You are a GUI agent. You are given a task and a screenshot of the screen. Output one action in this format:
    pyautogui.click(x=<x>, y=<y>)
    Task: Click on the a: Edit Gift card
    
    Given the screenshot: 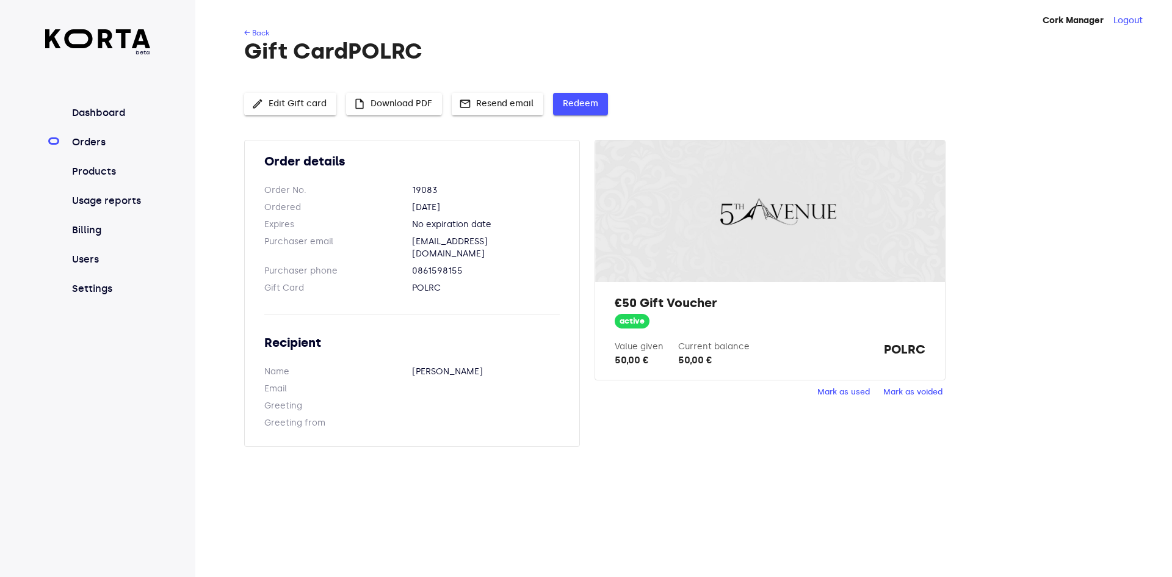 What is the action you would take?
    pyautogui.click(x=290, y=102)
    